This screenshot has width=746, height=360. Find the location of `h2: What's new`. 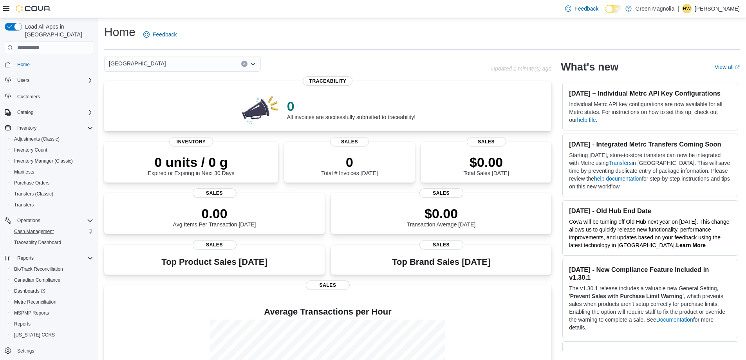

h2: What's new is located at coordinates (589, 67).